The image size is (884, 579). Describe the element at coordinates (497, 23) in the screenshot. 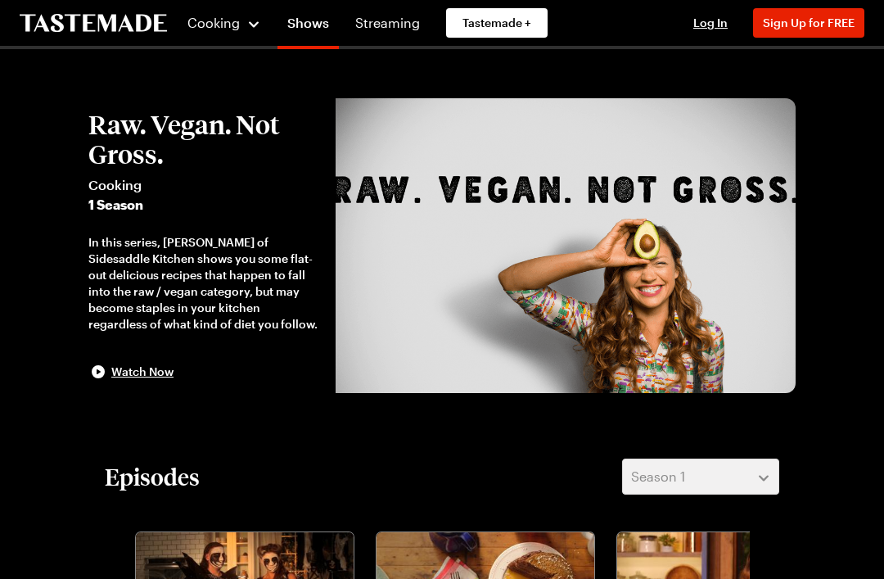

I see `span: Tastemade +` at that location.